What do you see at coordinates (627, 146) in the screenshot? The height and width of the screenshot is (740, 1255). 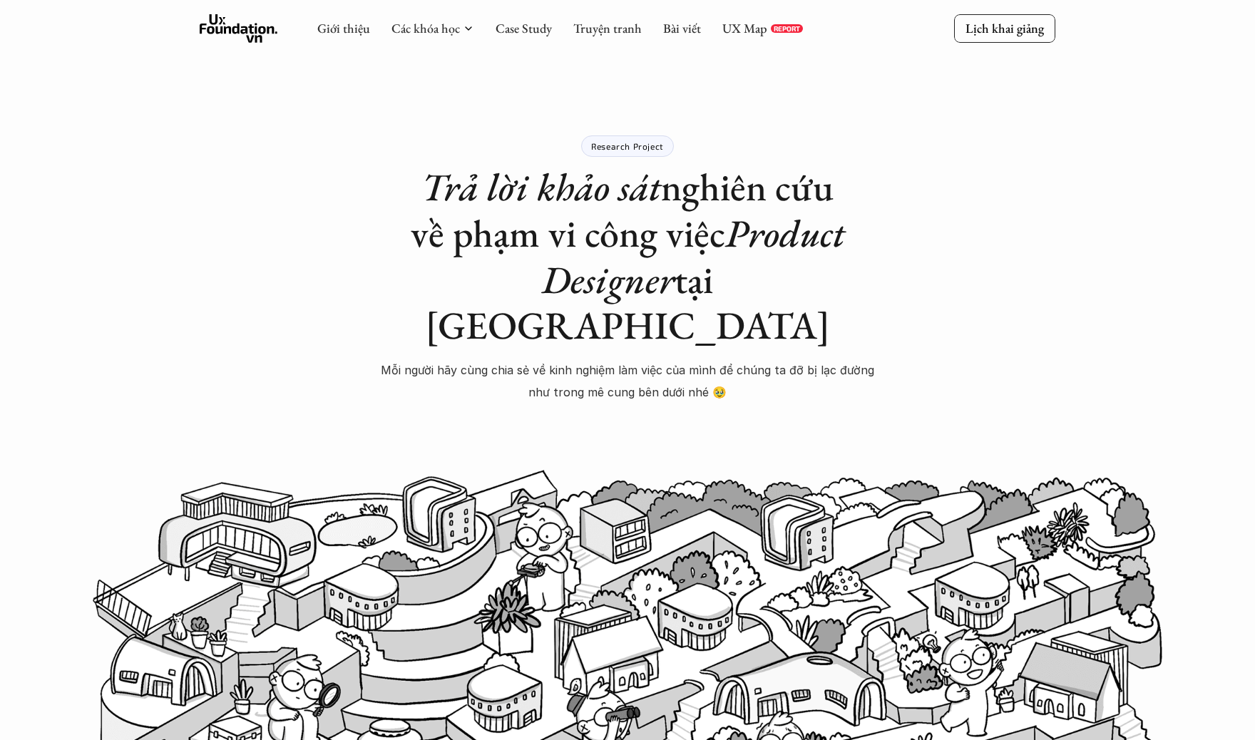 I see `p: Research Project` at bounding box center [627, 146].